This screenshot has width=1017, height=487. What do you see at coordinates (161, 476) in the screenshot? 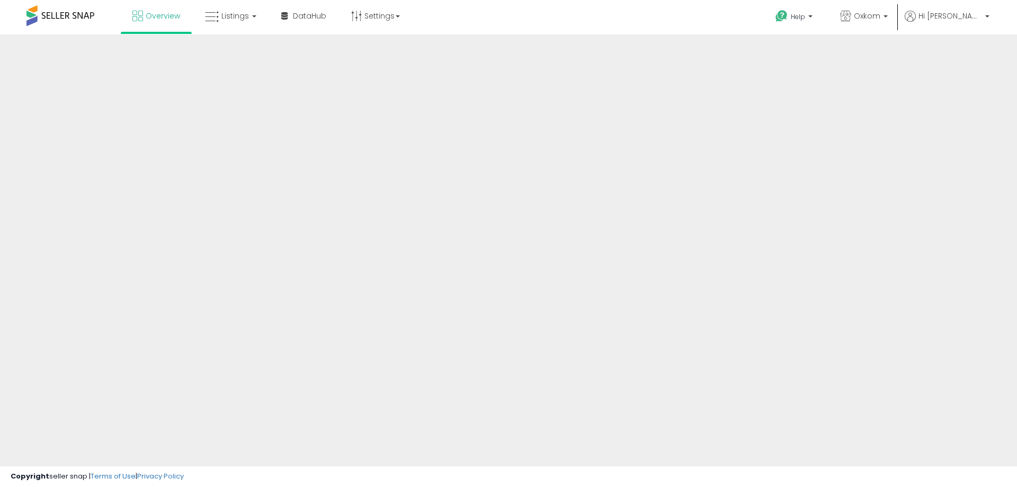
I see `a: Privacy Policy` at bounding box center [161, 476].